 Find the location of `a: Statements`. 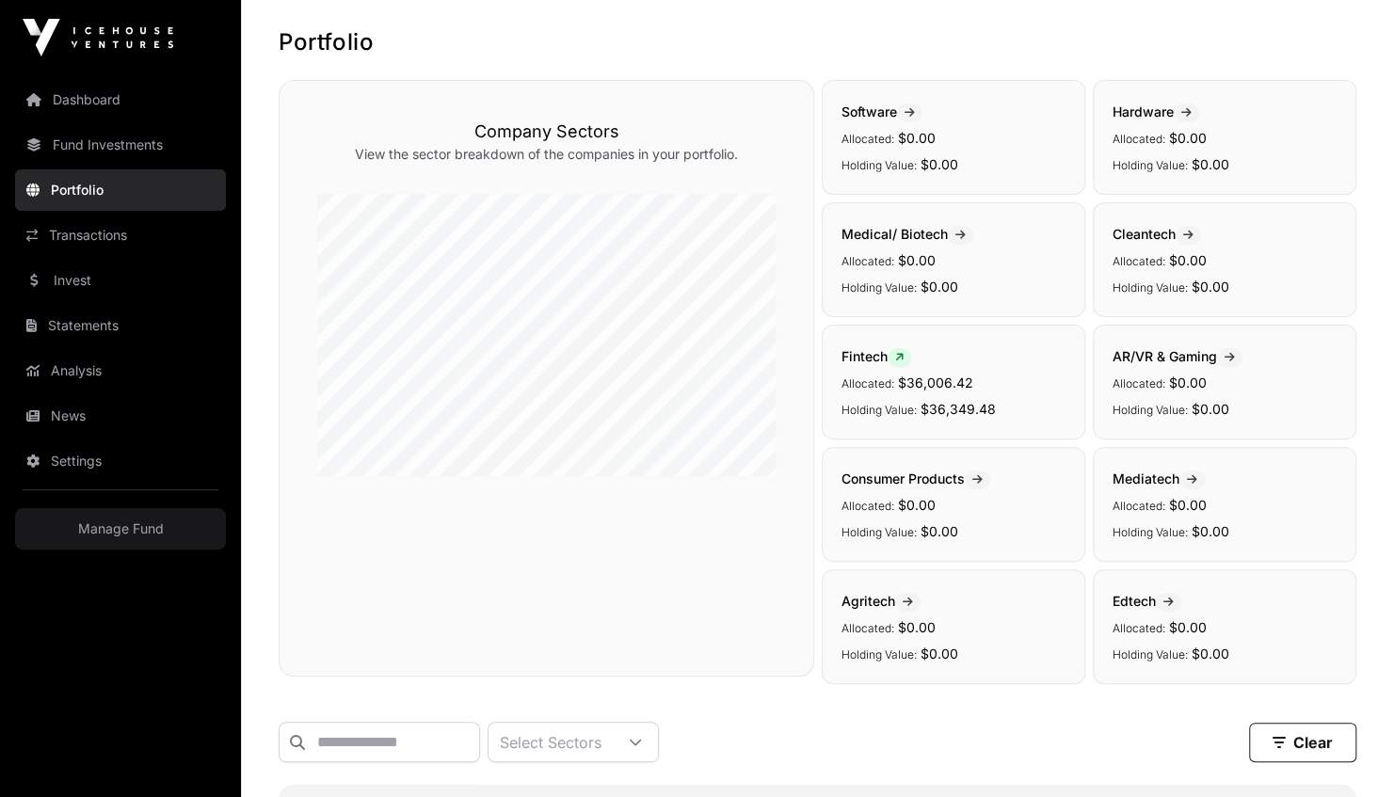

a: Statements is located at coordinates (120, 326).